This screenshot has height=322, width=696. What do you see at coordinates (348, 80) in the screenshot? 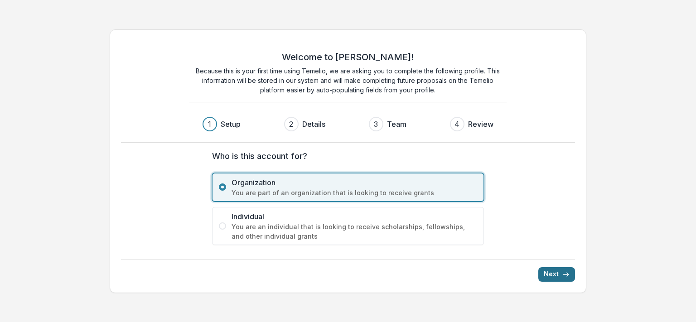
I see `p: Because this is your first time using Temelio, we are asking you to complete the following profil...` at bounding box center [348, 80].